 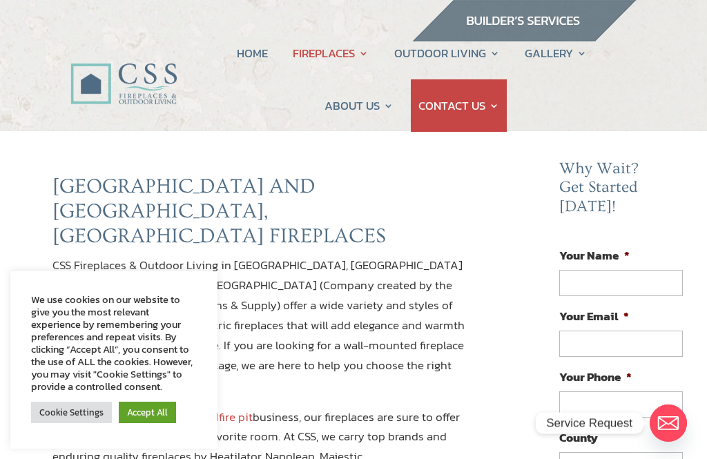 What do you see at coordinates (524, 37) in the screenshot?
I see `a: builder services construction supply` at bounding box center [524, 37].